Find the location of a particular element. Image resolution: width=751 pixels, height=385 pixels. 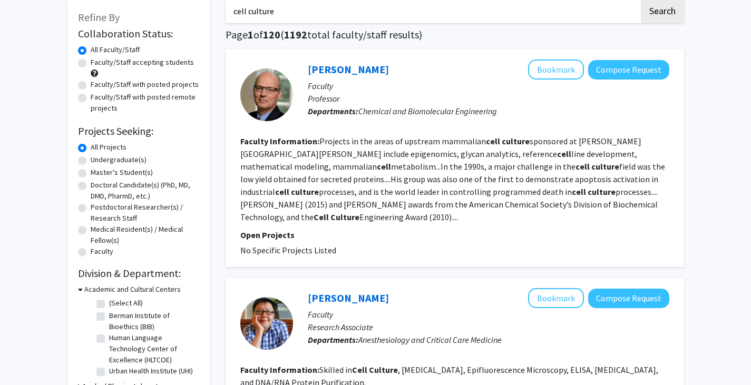

h2: Collaboration Status: is located at coordinates (139, 34).